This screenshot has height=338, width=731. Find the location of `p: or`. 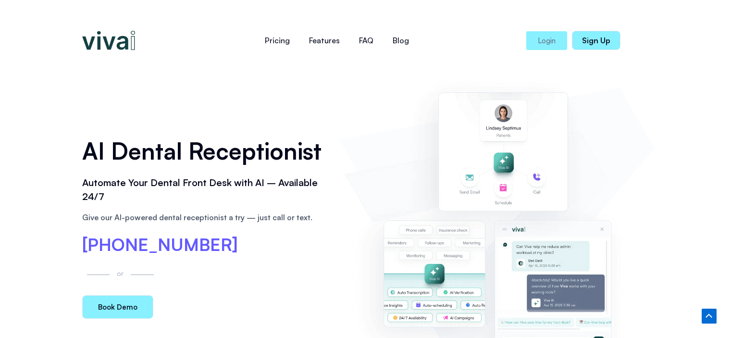

p: or is located at coordinates (120, 273).